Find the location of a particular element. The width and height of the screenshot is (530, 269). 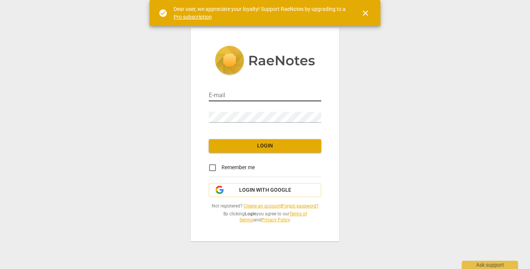

button: Login with Google is located at coordinates (265, 190).